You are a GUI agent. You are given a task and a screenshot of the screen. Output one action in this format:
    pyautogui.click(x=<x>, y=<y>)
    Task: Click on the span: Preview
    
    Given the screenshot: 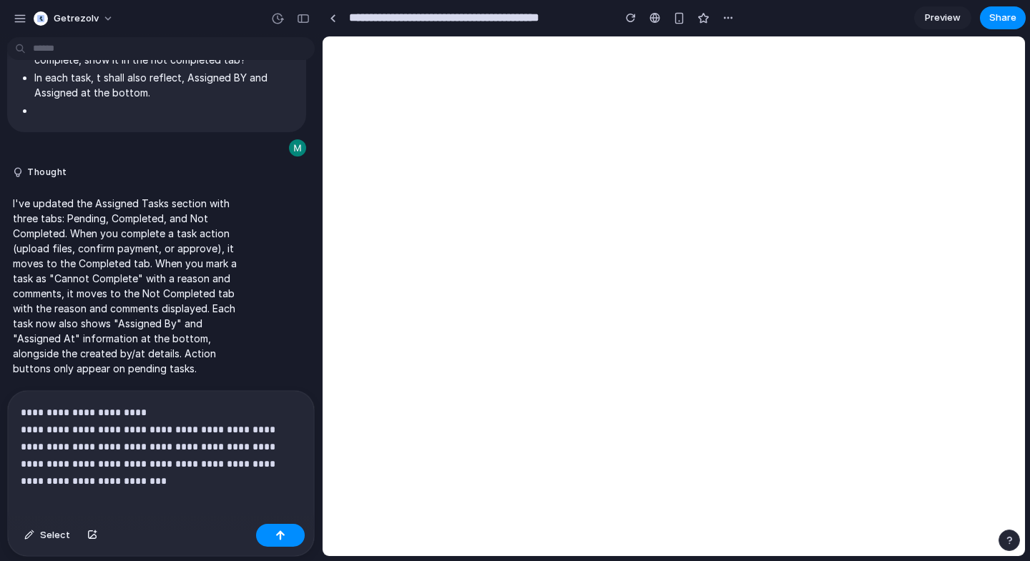 What is the action you would take?
    pyautogui.click(x=942, y=18)
    